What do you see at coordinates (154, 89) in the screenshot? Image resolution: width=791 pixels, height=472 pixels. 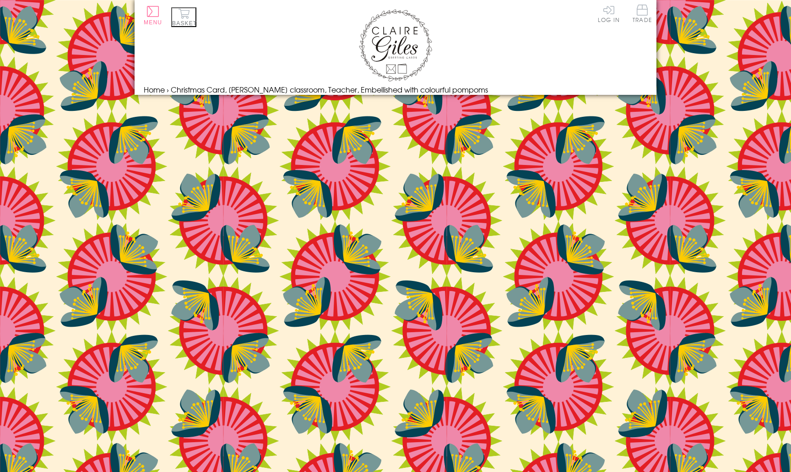 I see `a: Home` at bounding box center [154, 89].